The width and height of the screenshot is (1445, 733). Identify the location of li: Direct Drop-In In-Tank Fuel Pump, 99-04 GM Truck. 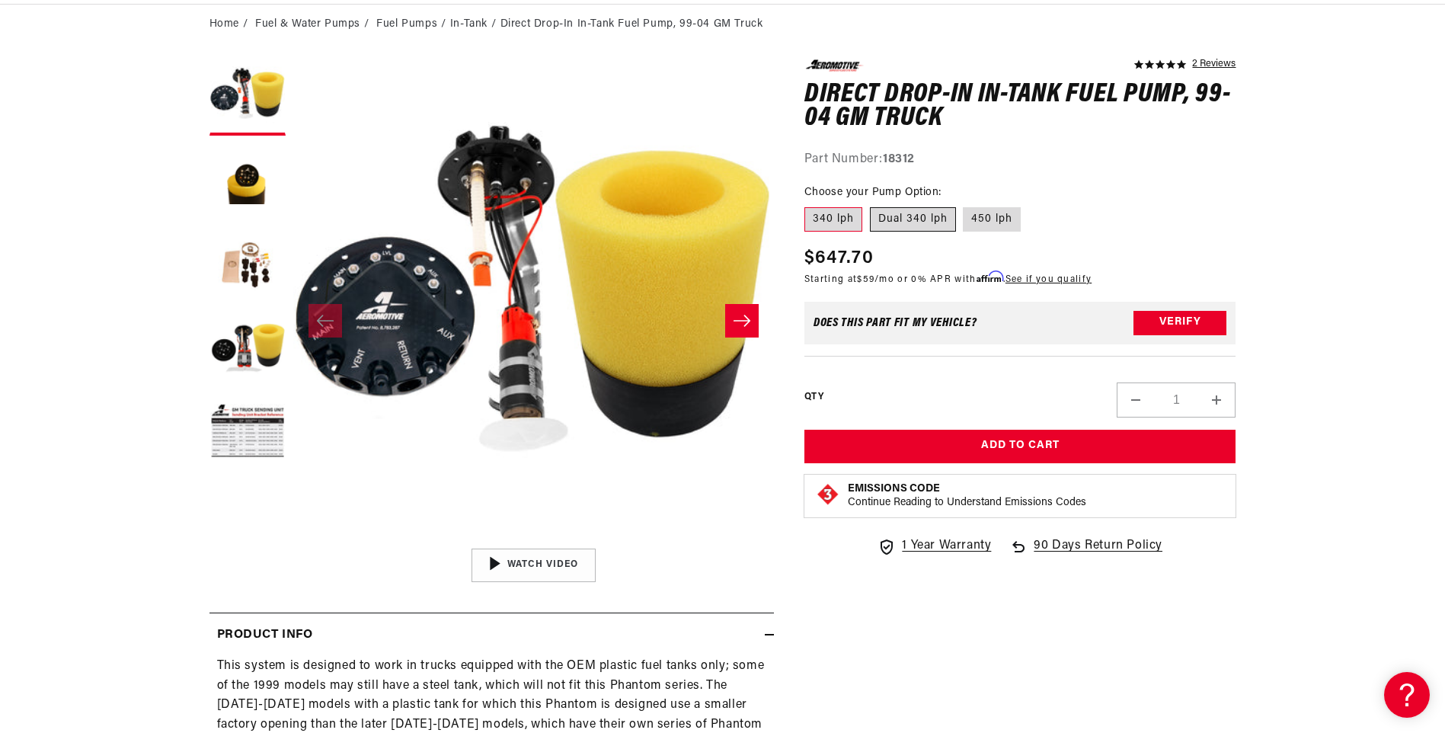
(632, 24).